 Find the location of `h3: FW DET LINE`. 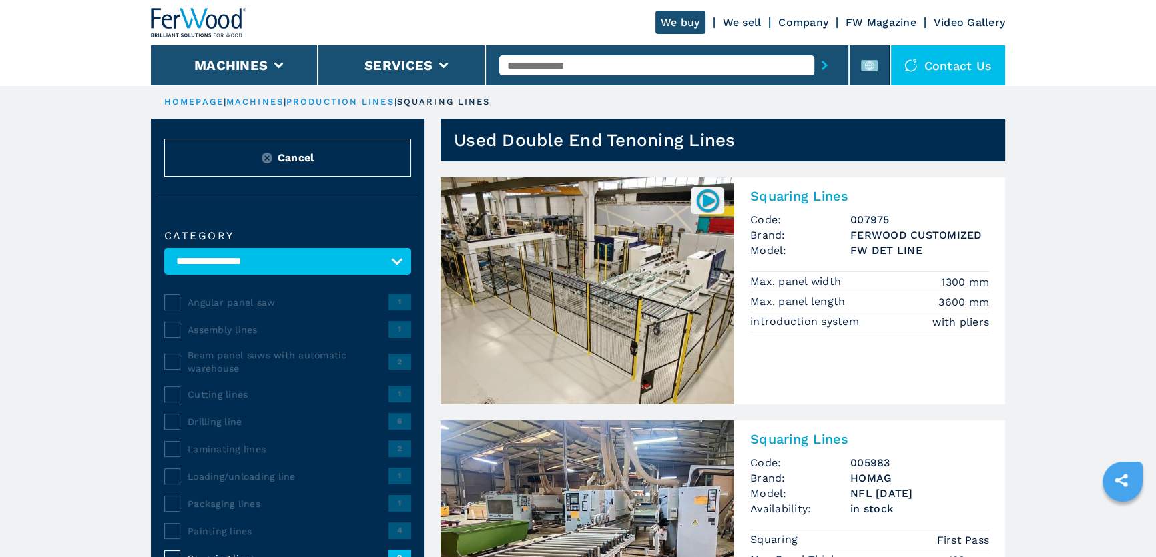

h3: FW DET LINE is located at coordinates (919, 250).